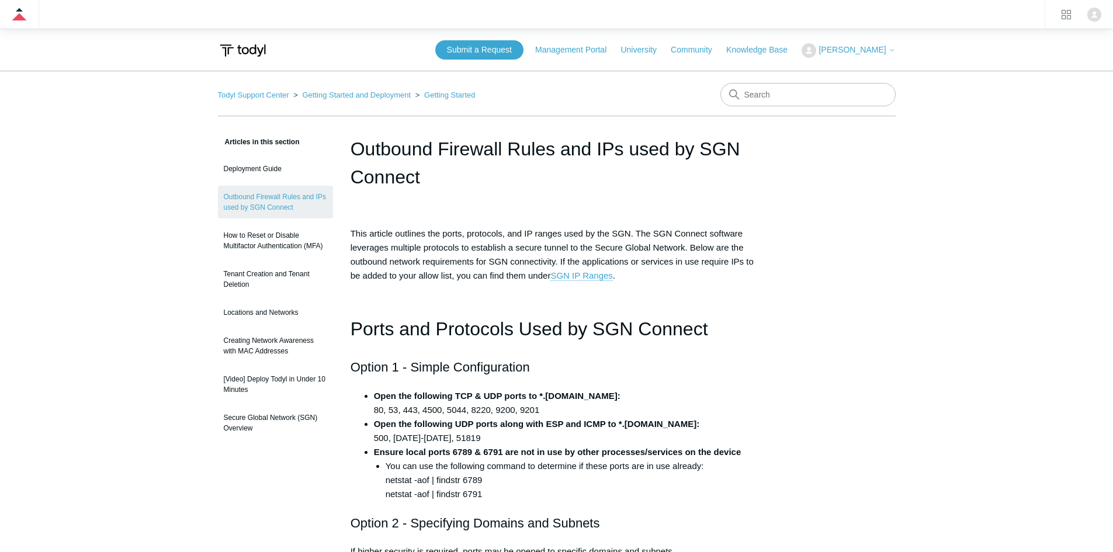 The height and width of the screenshot is (552, 1113). Describe the element at coordinates (808, 95) in the screenshot. I see `input: Search` at that location.